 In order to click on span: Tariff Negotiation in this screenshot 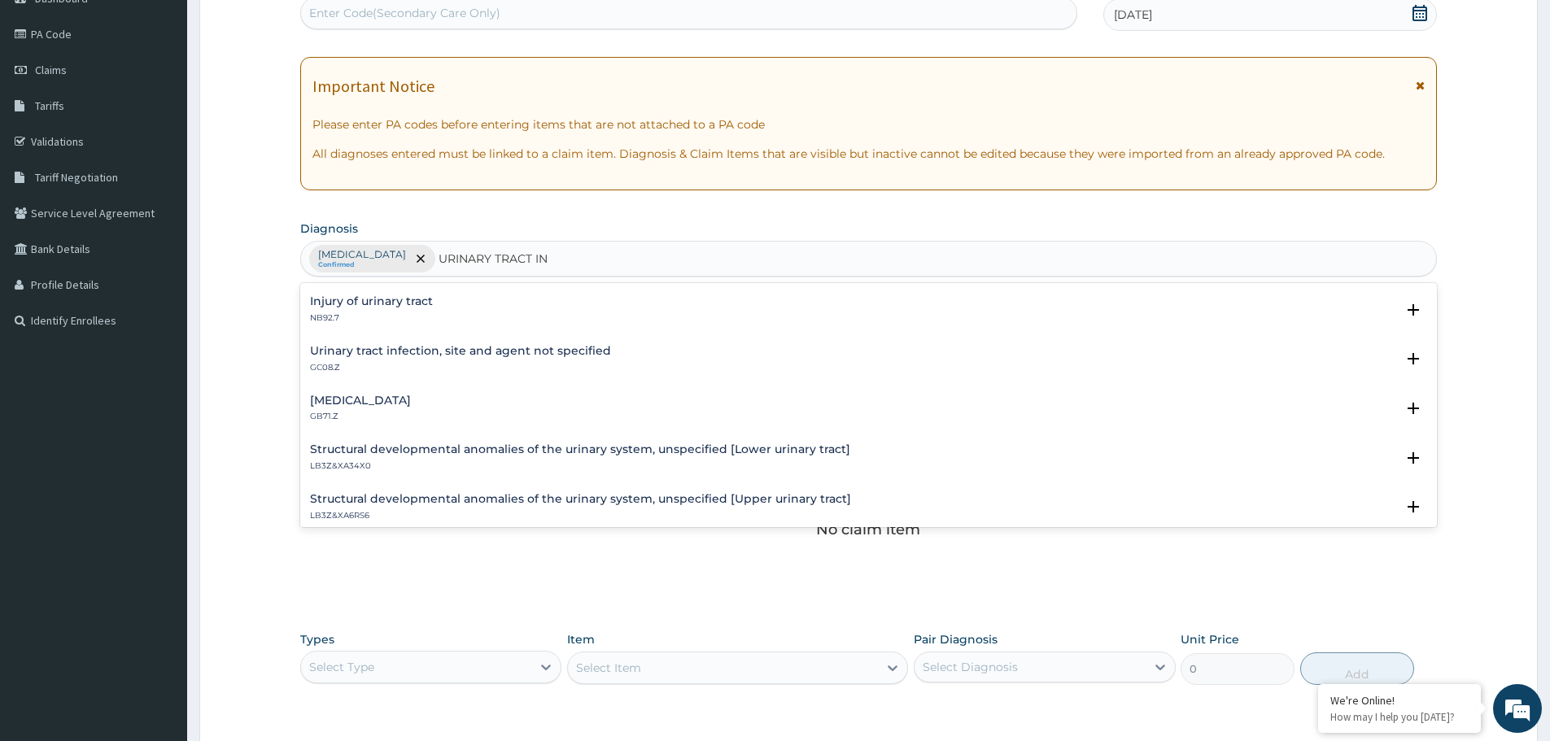, I will do `click(76, 177)`.